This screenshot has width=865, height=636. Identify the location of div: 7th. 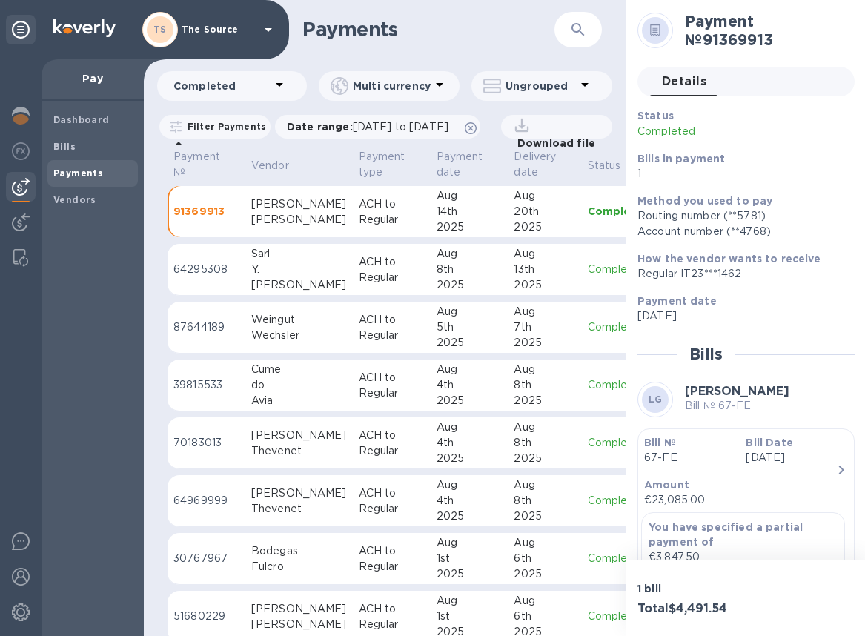
(544, 327).